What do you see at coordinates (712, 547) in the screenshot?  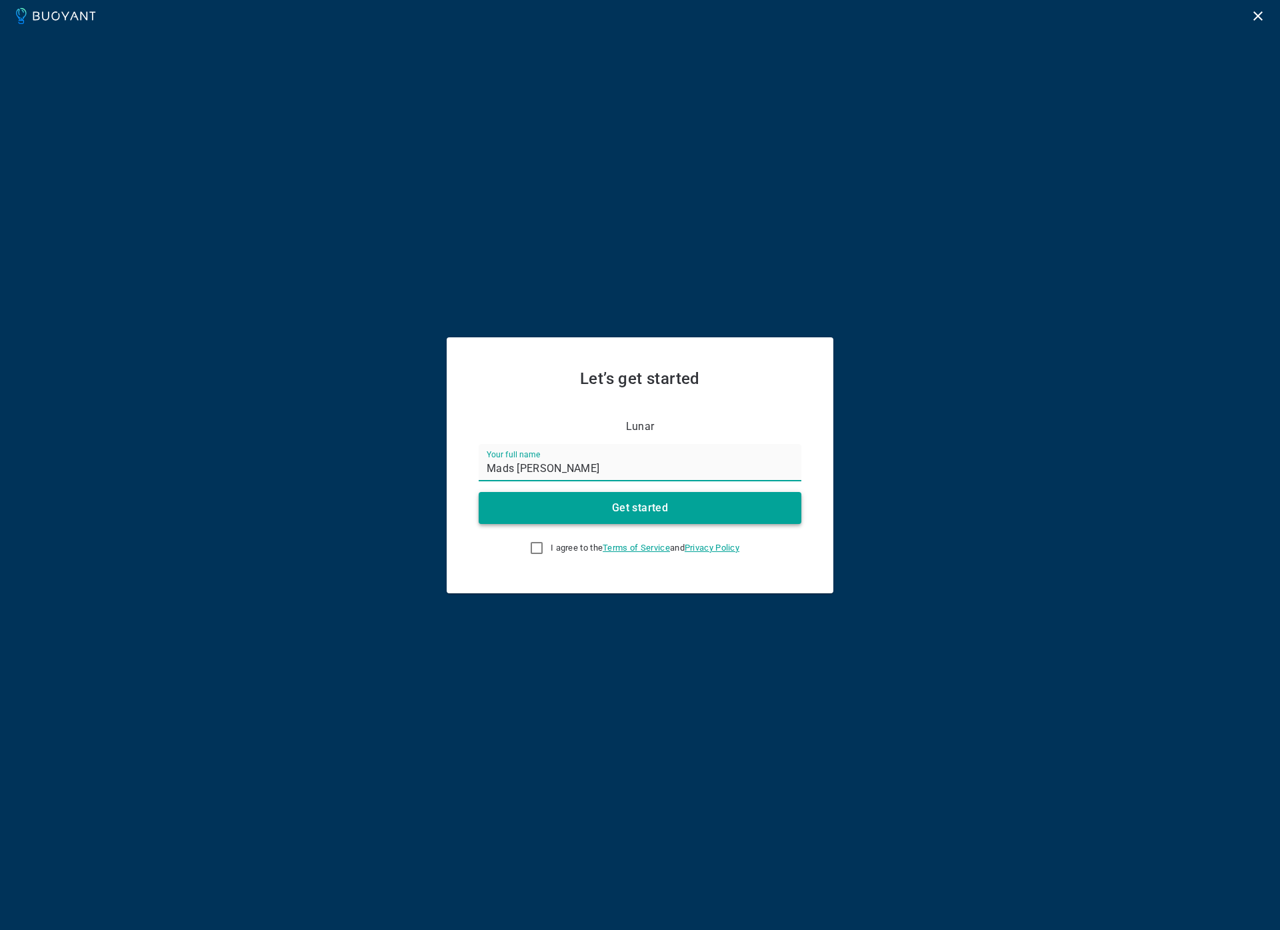 I see `a: Privacy Policy` at bounding box center [712, 547].